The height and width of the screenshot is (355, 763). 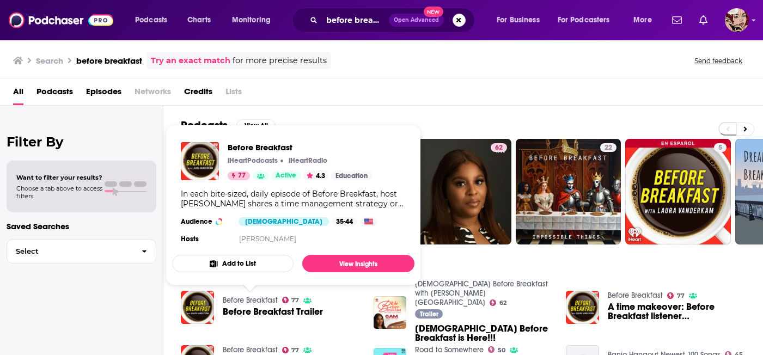 What do you see at coordinates (308, 161) in the screenshot?
I see `p: iHeartRadio` at bounding box center [308, 161].